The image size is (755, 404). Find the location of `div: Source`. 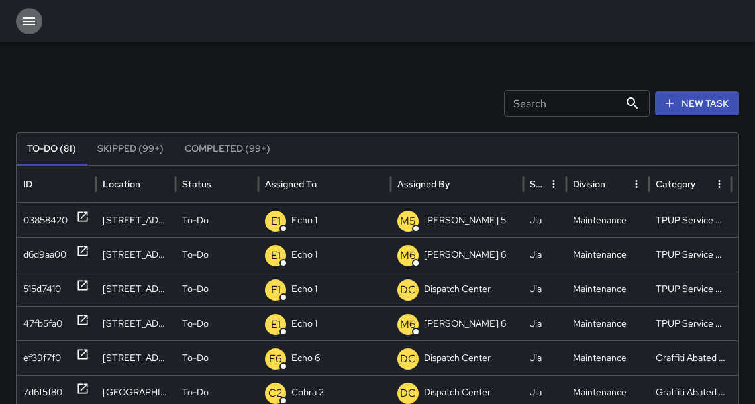

div: Source is located at coordinates (536, 184).